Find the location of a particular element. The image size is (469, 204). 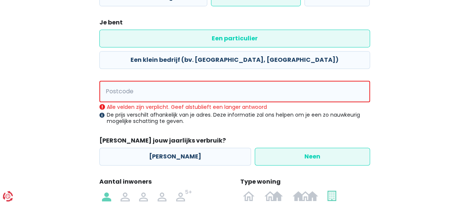

img: 3 personen is located at coordinates (144, 196).